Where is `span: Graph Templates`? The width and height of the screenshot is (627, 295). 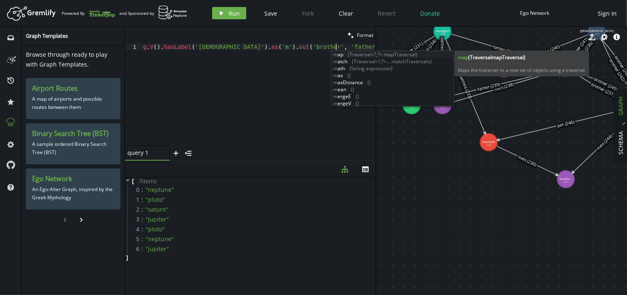 span: Graph Templates is located at coordinates (47, 36).